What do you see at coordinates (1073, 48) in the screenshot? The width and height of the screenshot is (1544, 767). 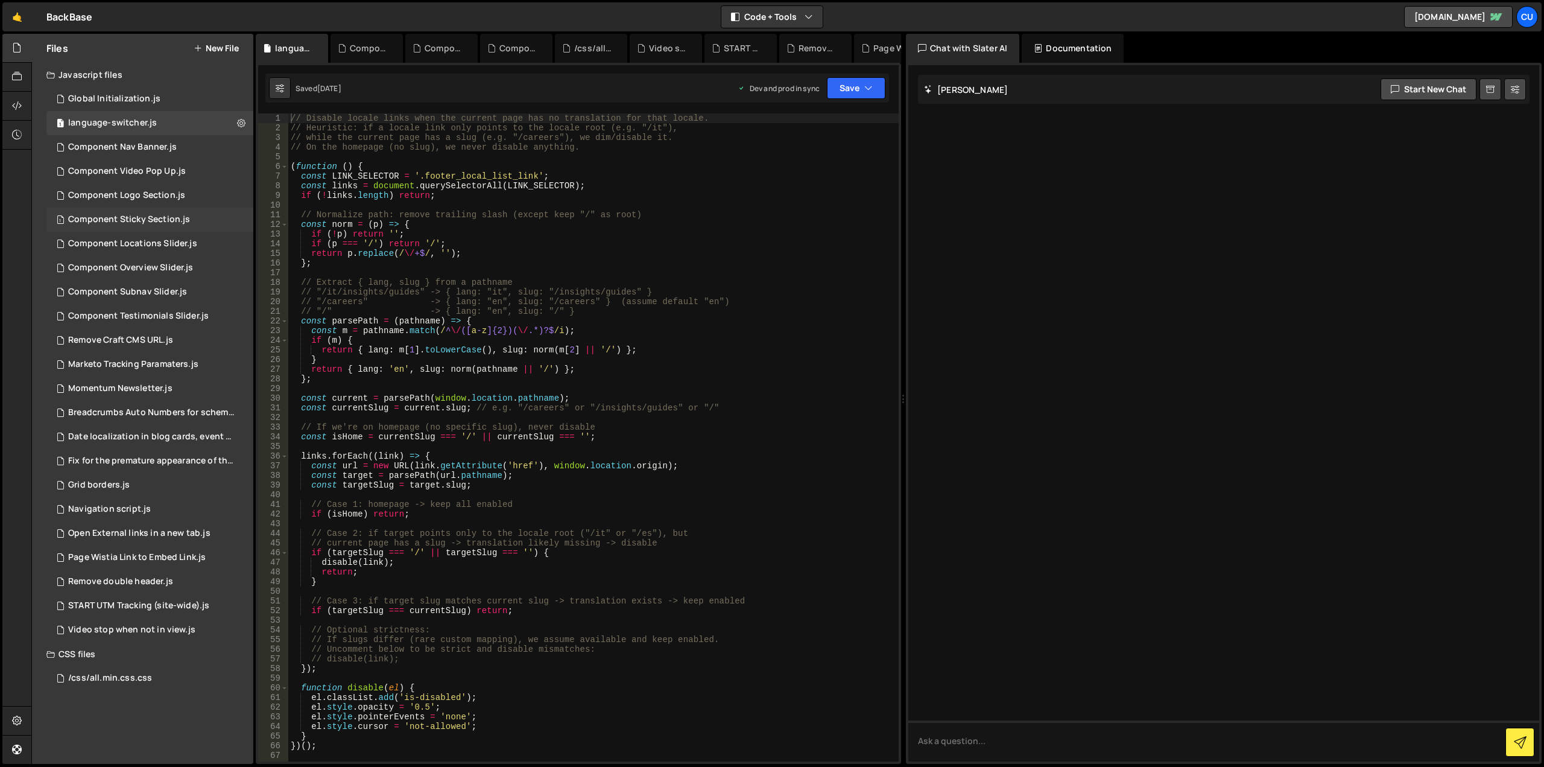 I see `div: Documentation` at bounding box center [1073, 48].